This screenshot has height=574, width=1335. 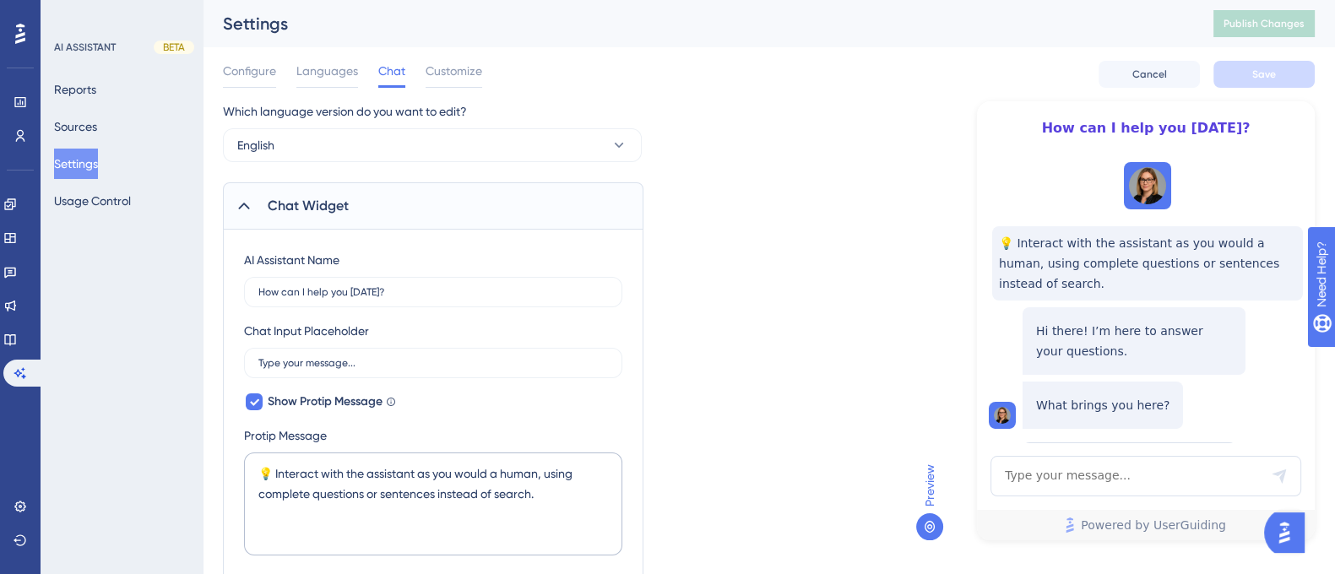 What do you see at coordinates (1134, 341) in the screenshot?
I see `p: Hi there! I’m here to answer your questions.` at bounding box center [1134, 341].